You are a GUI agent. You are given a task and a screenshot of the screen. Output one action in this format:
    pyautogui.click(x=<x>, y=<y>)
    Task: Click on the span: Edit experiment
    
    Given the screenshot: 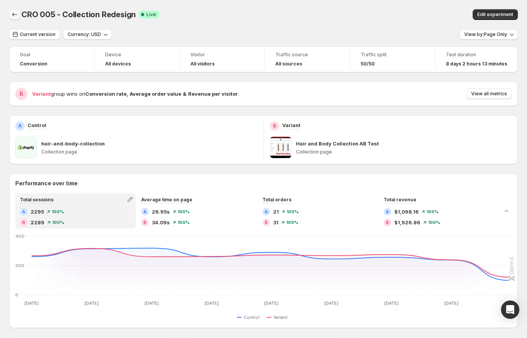 What is the action you would take?
    pyautogui.click(x=495, y=15)
    